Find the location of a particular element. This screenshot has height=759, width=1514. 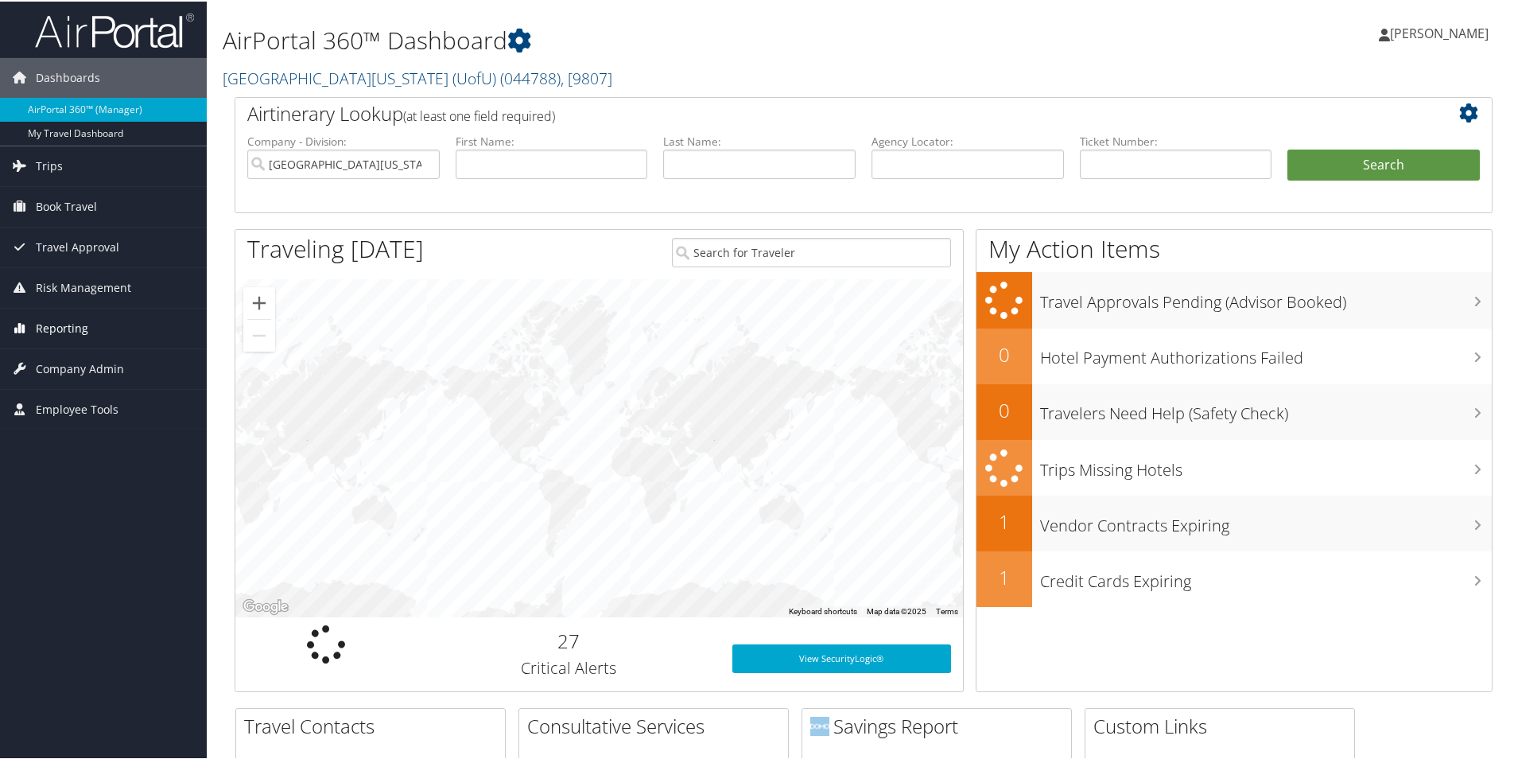

a: Travel Approvals Pending (Advisor Booked) is located at coordinates (1234, 298).